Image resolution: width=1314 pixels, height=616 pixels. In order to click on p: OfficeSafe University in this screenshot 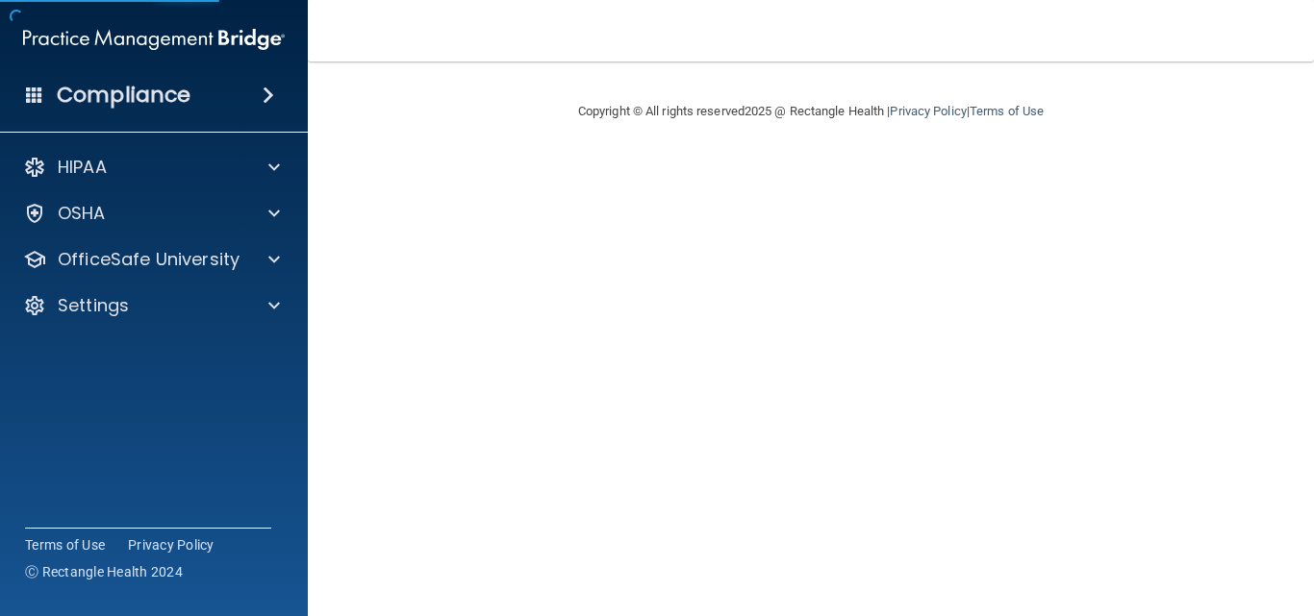, I will do `click(148, 260)`.